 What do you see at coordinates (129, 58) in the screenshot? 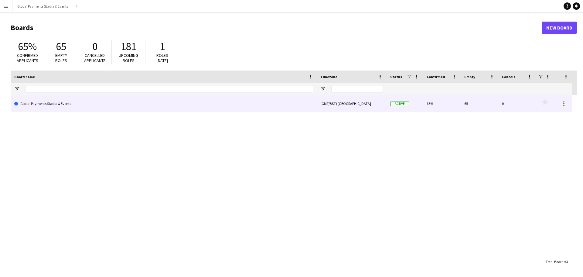
I see `span: Upcoming roles` at bounding box center [129, 58].